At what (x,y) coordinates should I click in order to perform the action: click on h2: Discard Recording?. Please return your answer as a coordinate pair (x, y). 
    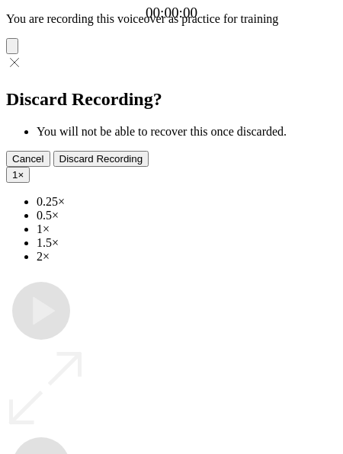
    Looking at the image, I should click on (171, 99).